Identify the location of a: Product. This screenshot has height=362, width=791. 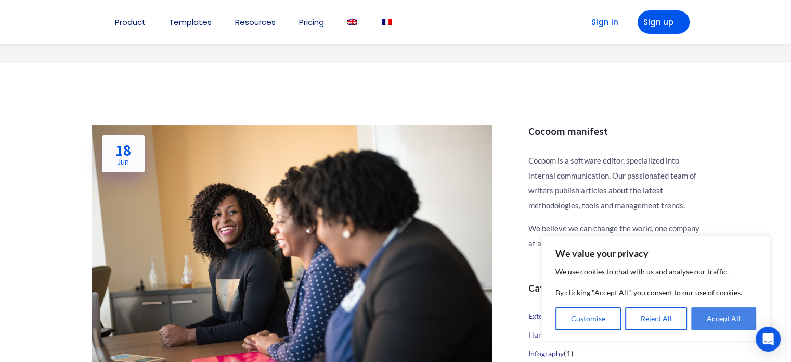
(130, 22).